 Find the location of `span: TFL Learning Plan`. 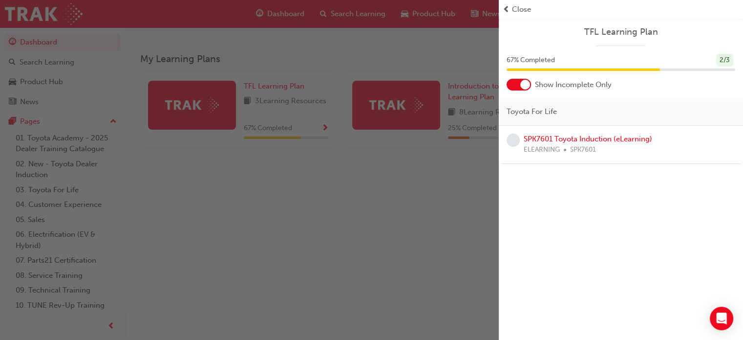

span: TFL Learning Plan is located at coordinates (621, 32).